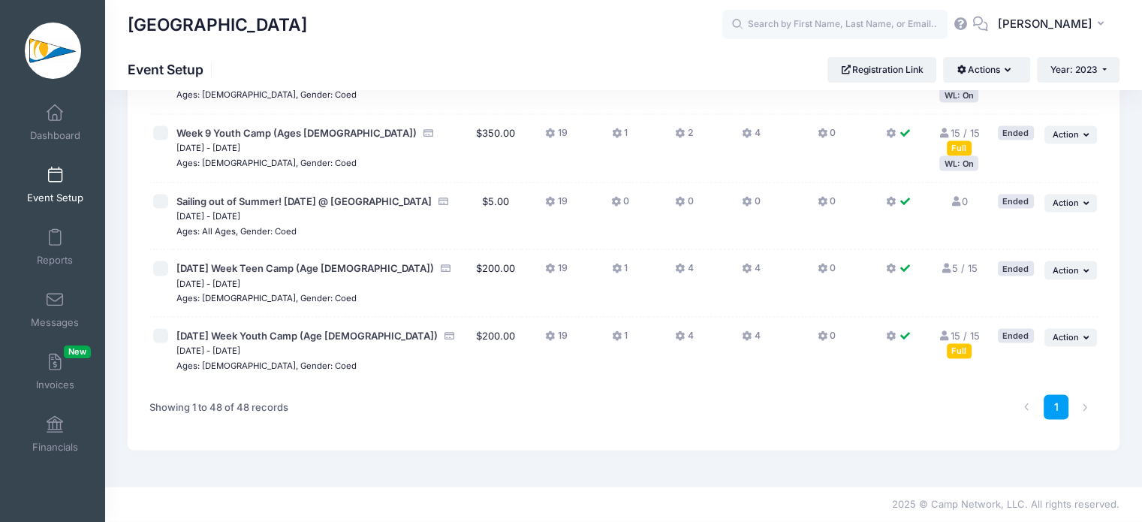  What do you see at coordinates (1074, 69) in the screenshot?
I see `span: Year: 2023` at bounding box center [1074, 69].